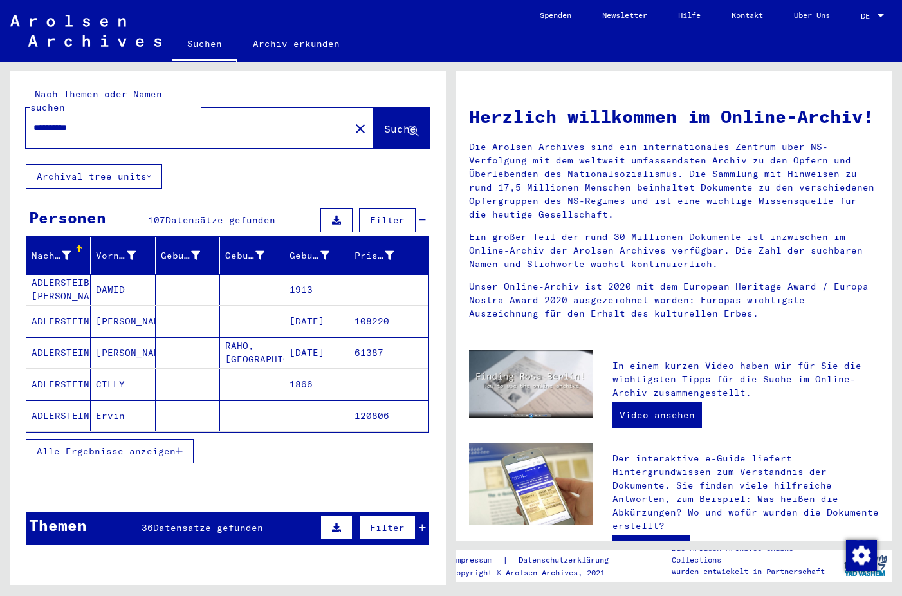 Image resolution: width=902 pixels, height=596 pixels. Describe the element at coordinates (86, 31) in the screenshot. I see `img: Arolsen_neg.svg` at that location.